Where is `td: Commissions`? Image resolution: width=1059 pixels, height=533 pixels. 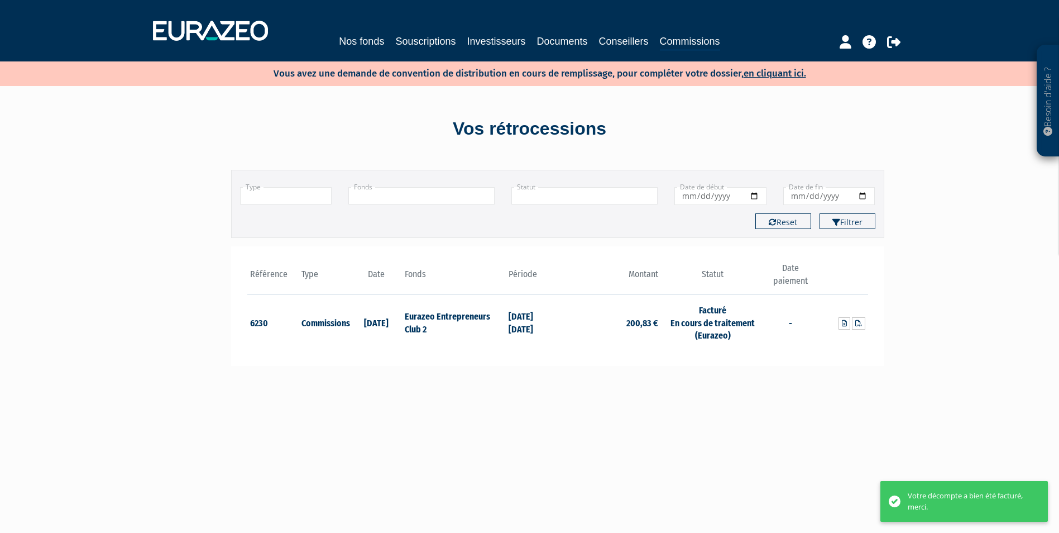
td: Commissions is located at coordinates (324, 322).